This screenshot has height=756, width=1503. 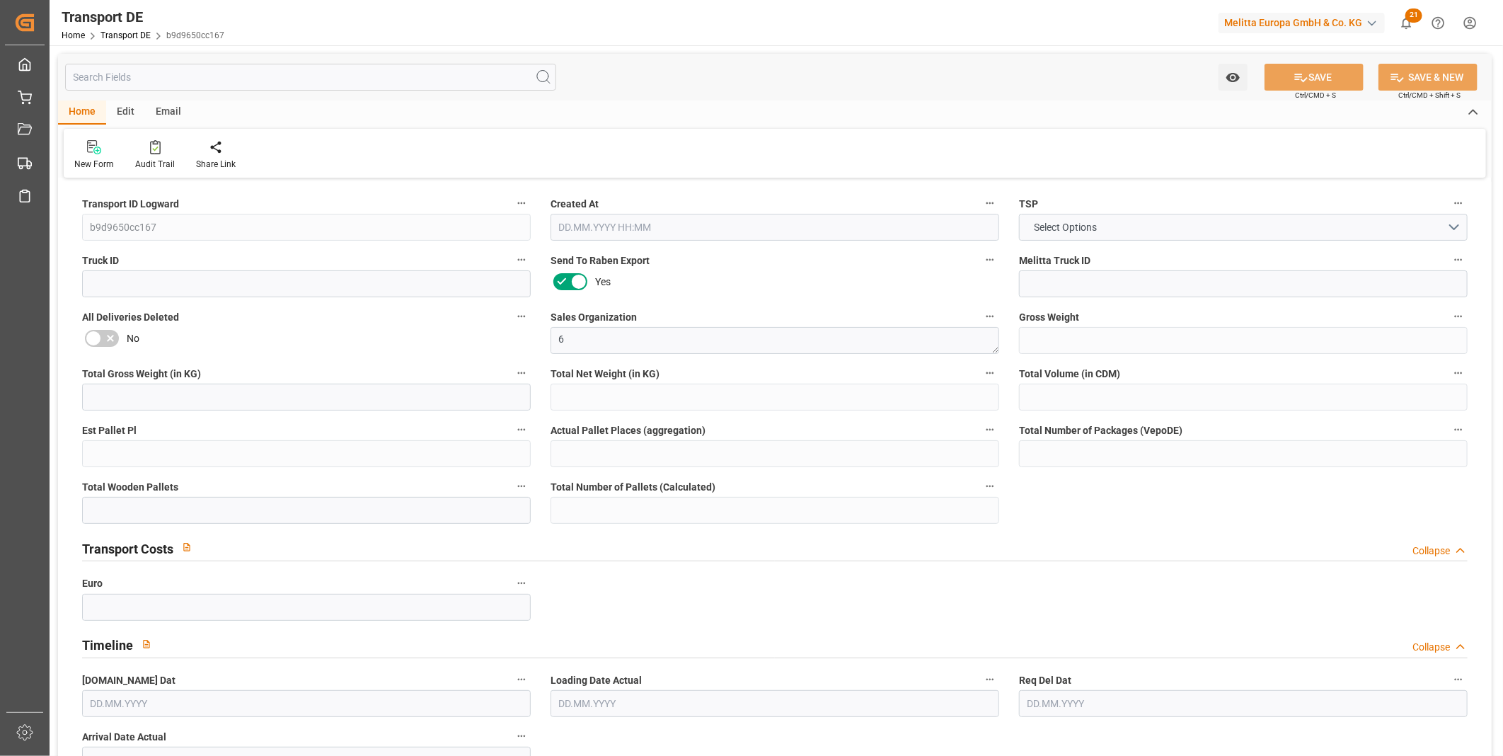 I want to click on button: Sales Organization, so click(x=990, y=316).